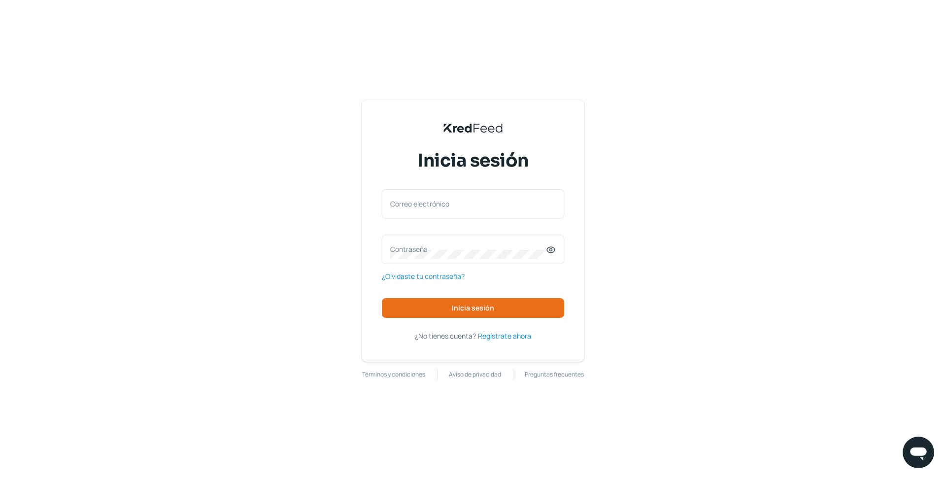 The height and width of the screenshot is (480, 946). Describe the element at coordinates (423, 276) in the screenshot. I see `span: ¿Olvidaste tu contraseña?` at that location.